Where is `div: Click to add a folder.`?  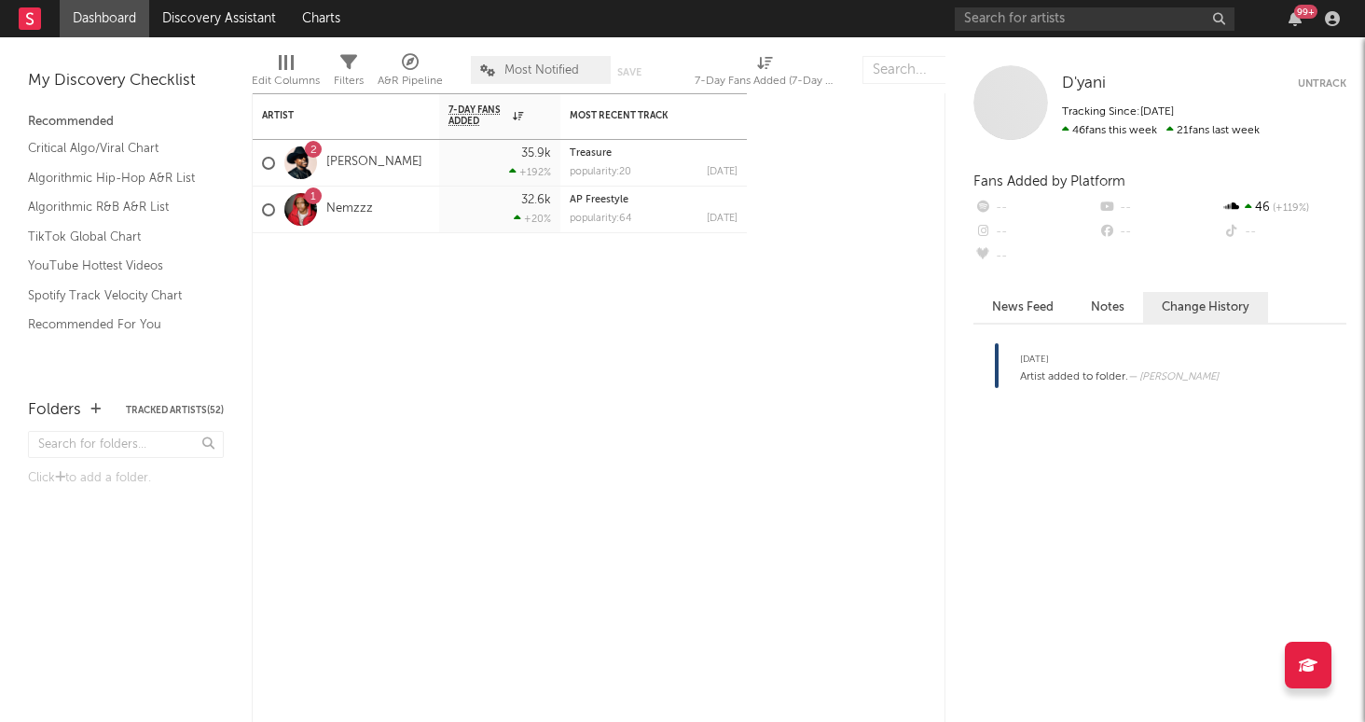 div: Click to add a folder. is located at coordinates (126, 478).